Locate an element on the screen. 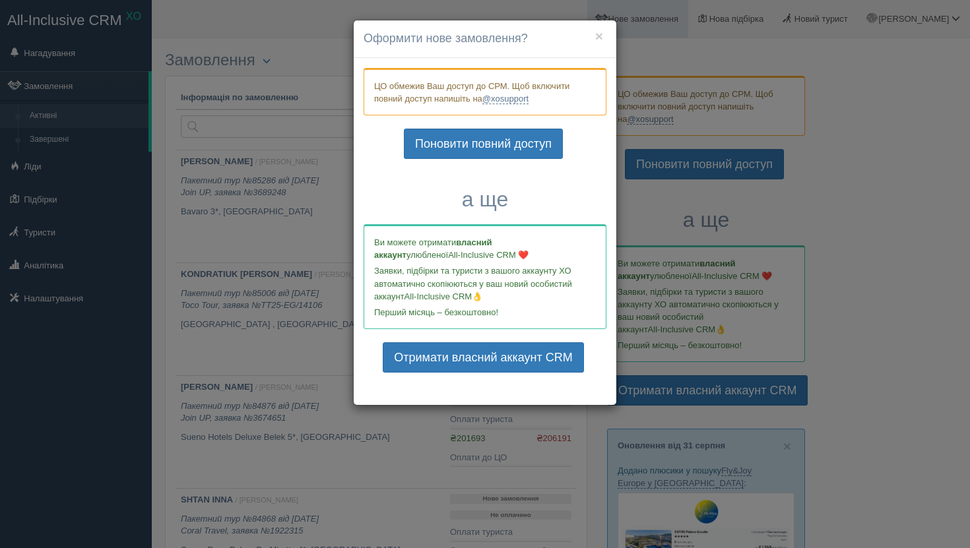 This screenshot has height=548, width=970. a: Поновити повний доступ is located at coordinates (483, 144).